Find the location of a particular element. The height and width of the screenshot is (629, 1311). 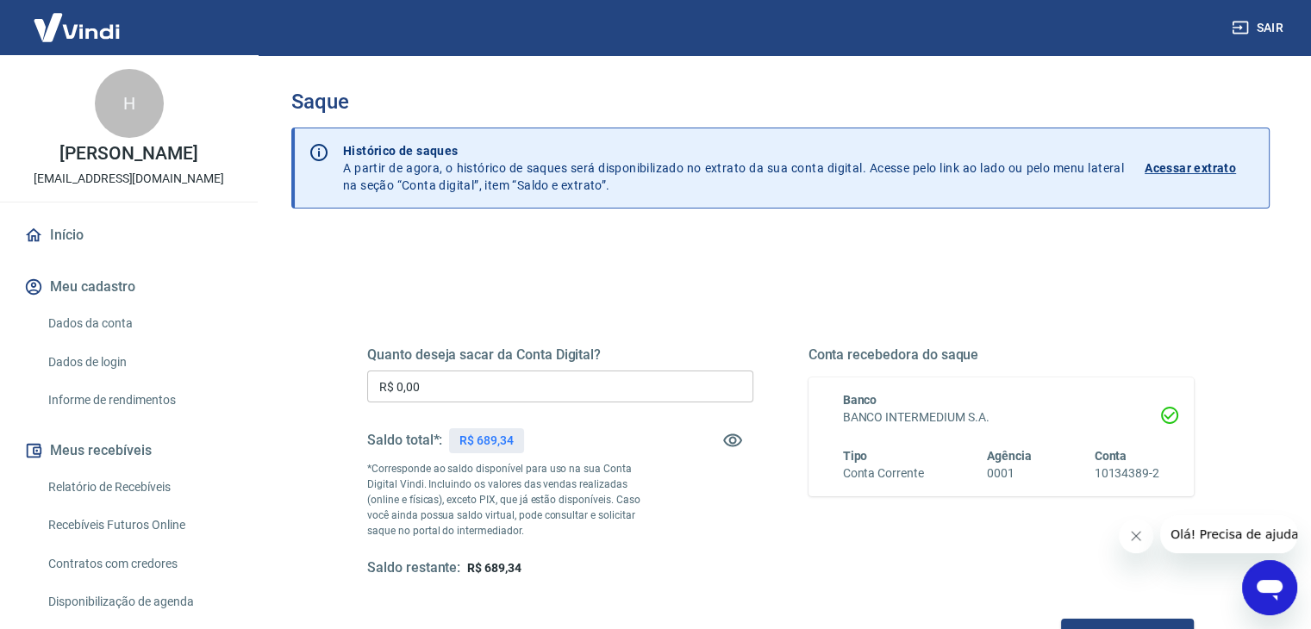

p: Histórico de saques is located at coordinates (733, 151).